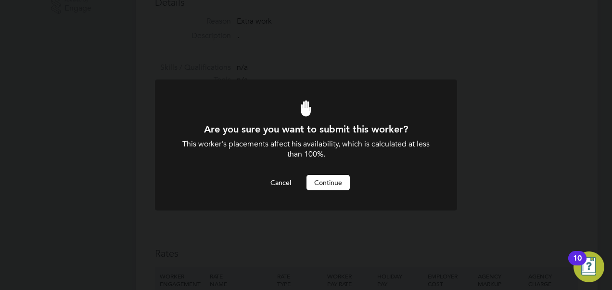 This screenshot has width=612, height=290. Describe the element at coordinates (577, 264) in the screenshot. I see `div: 10` at that location.